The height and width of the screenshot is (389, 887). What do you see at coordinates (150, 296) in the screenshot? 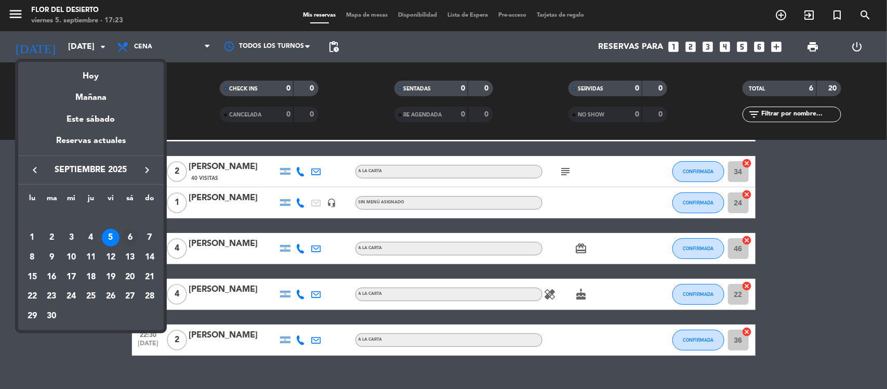
I see `div: 28` at bounding box center [150, 296].